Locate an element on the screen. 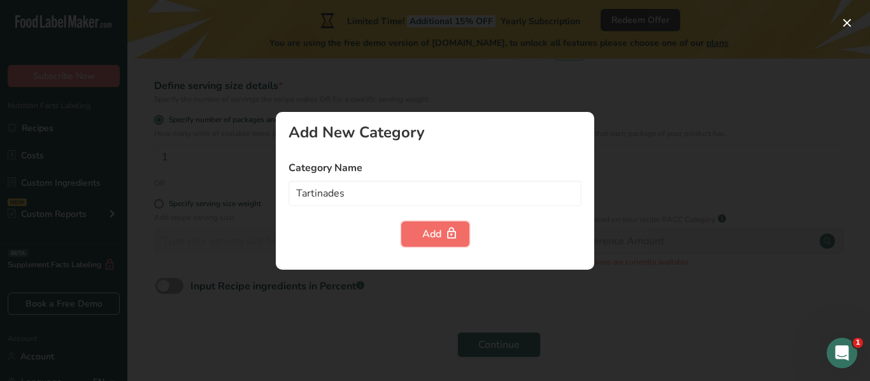 This screenshot has height=381, width=870. div: Add New Category is located at coordinates (435, 132).